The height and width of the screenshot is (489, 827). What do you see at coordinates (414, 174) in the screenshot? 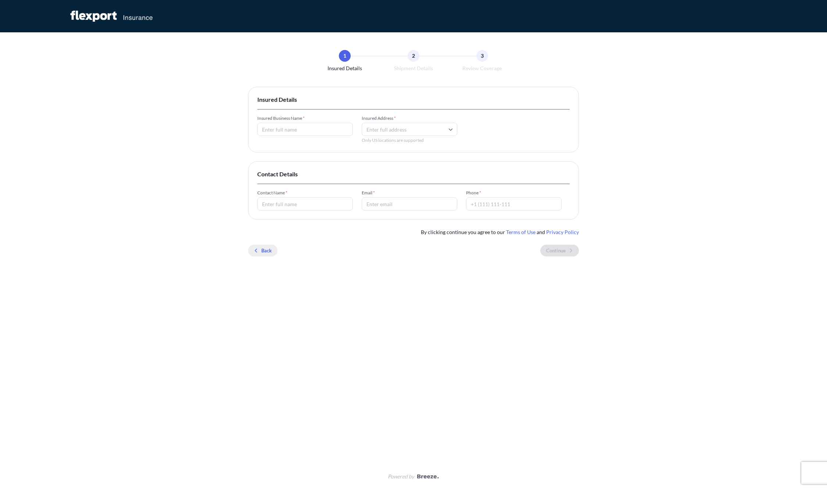
I see `span: Contact Details` at bounding box center [414, 174].